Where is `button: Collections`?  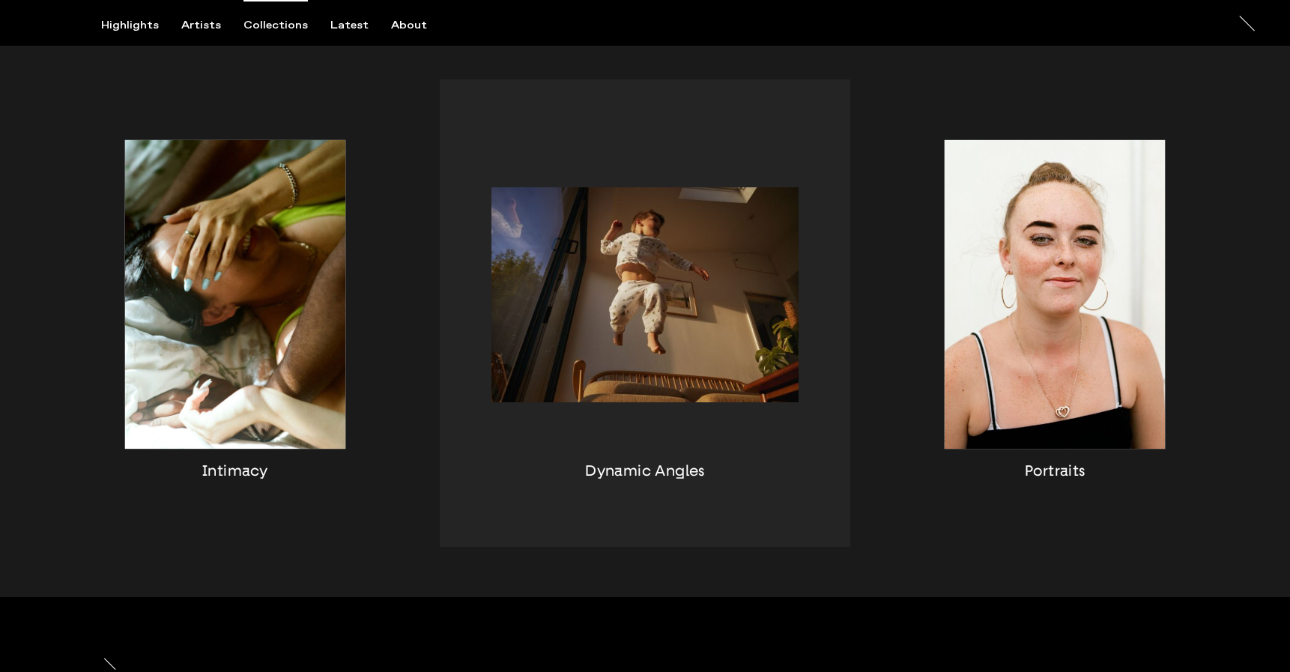 button: Collections is located at coordinates (287, 25).